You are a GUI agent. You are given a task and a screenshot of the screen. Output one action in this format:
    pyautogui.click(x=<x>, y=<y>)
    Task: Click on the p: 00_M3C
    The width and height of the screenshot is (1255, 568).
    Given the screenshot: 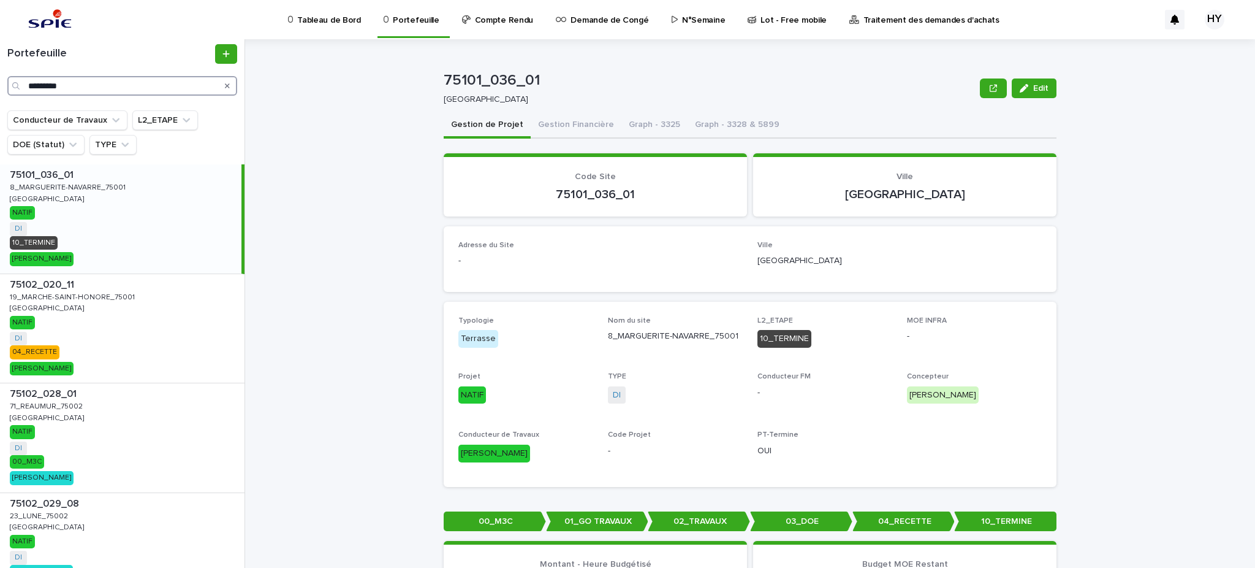 What is the action you would take?
    pyautogui.click(x=495, y=521)
    